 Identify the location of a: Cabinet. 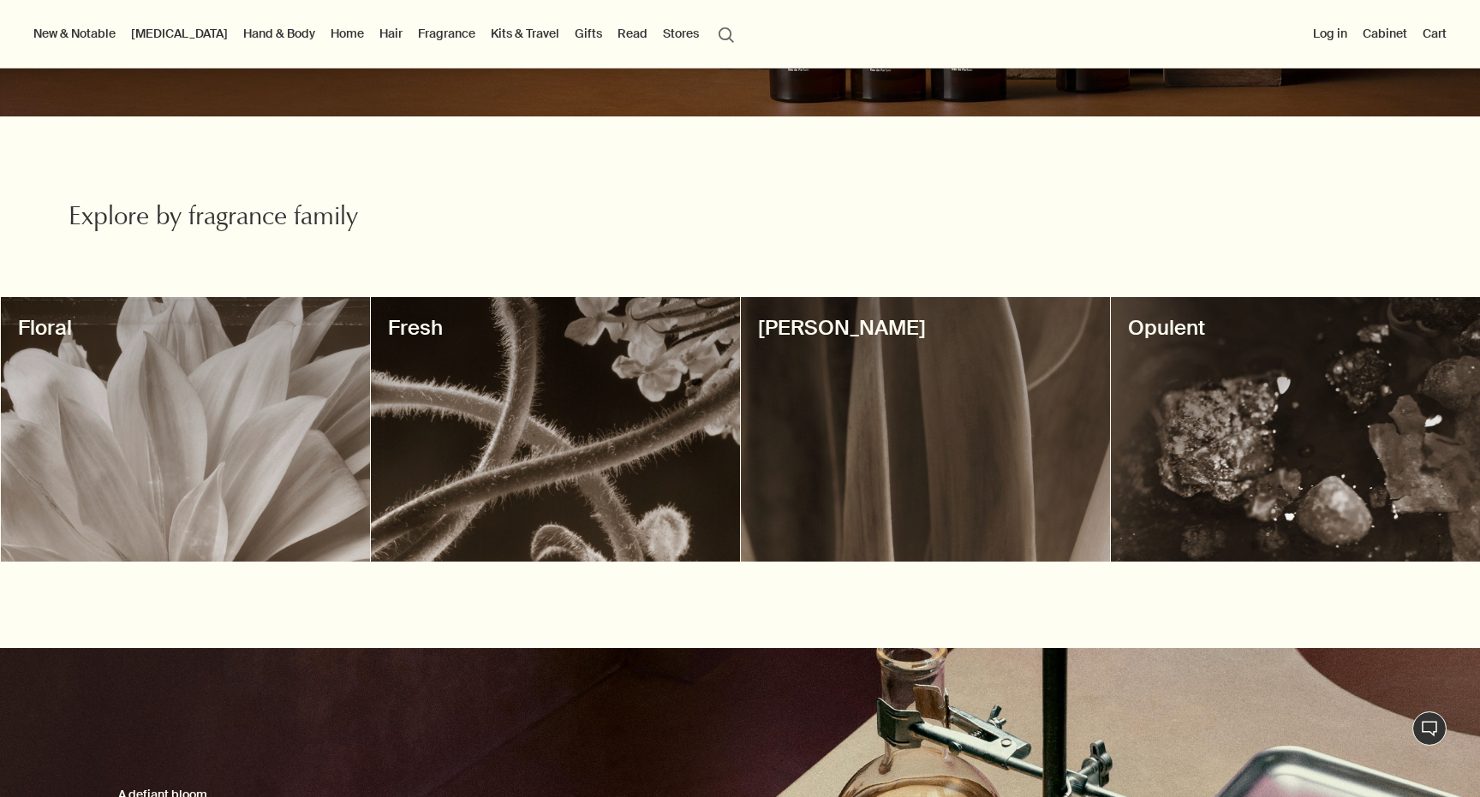
(1385, 33).